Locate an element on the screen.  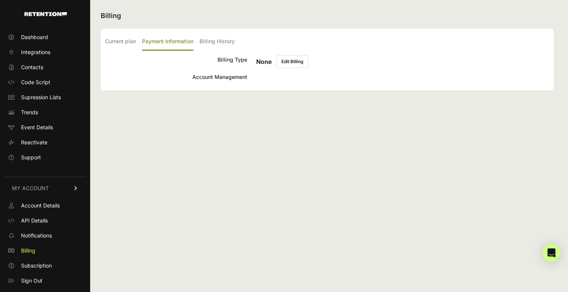
span: Dashboard is located at coordinates (35, 37).